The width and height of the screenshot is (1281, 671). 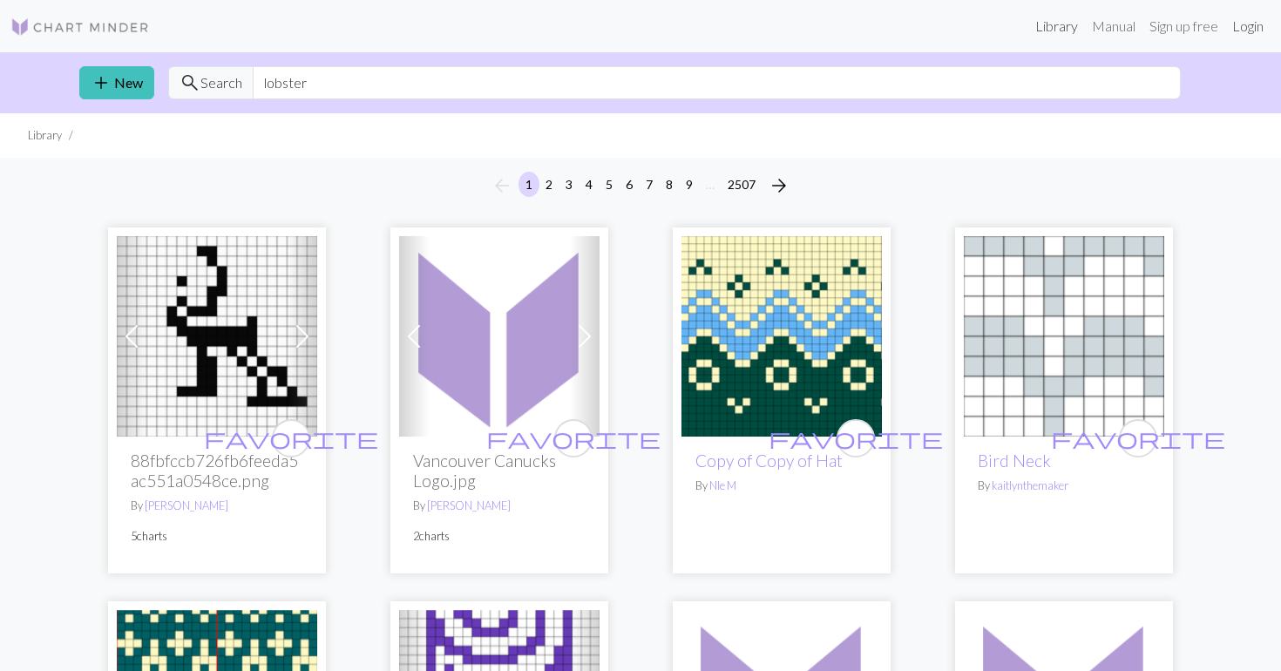 What do you see at coordinates (609, 184) in the screenshot?
I see `button: 5` at bounding box center [609, 184].